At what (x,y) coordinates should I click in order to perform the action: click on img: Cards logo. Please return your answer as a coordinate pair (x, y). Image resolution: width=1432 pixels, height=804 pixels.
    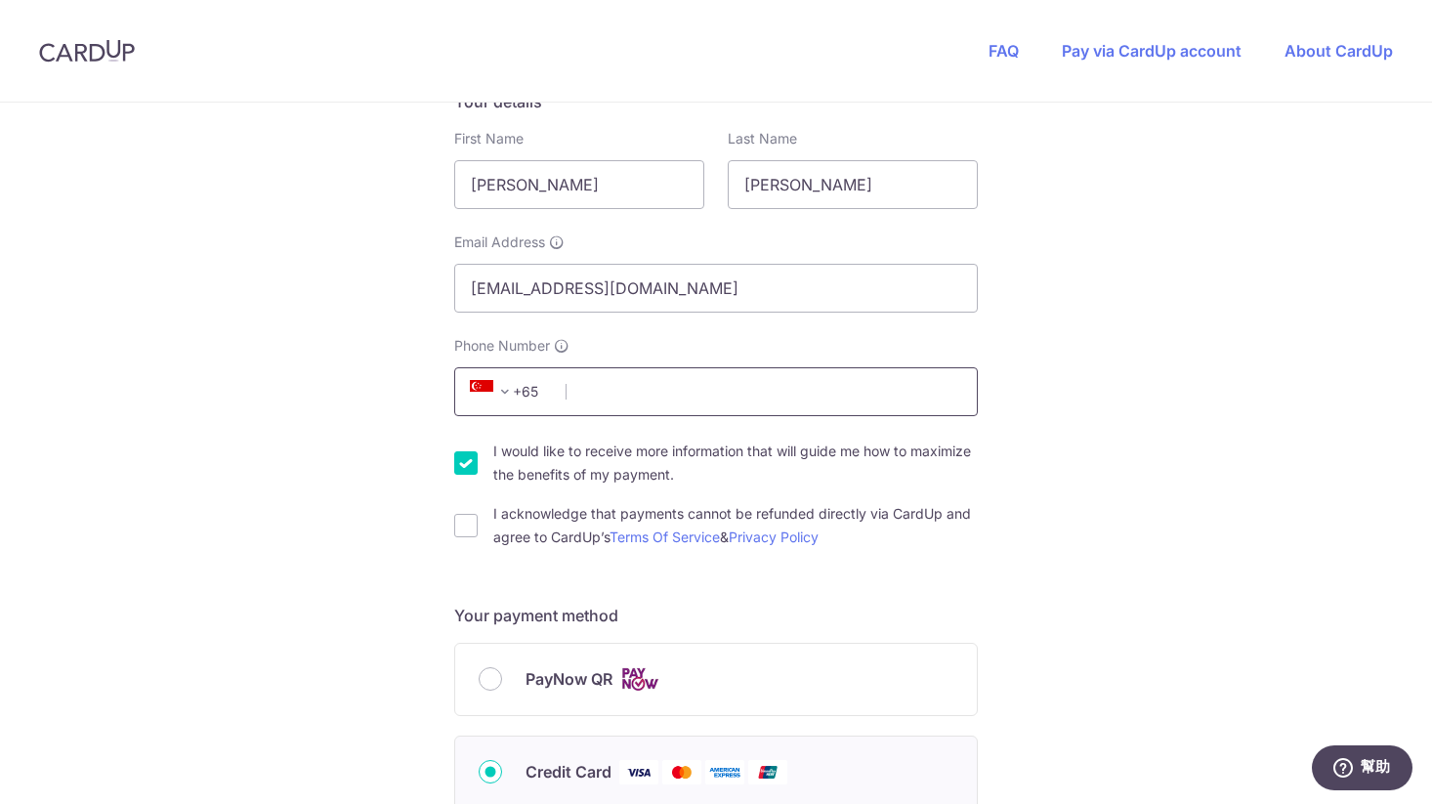
    Looking at the image, I should click on (640, 679).